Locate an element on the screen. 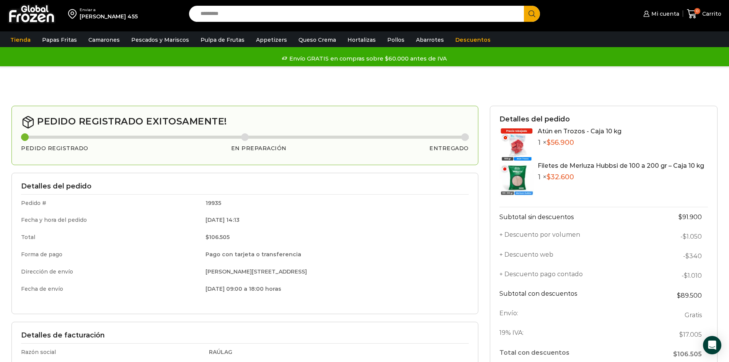  bdi: 56.900 is located at coordinates (561, 142).